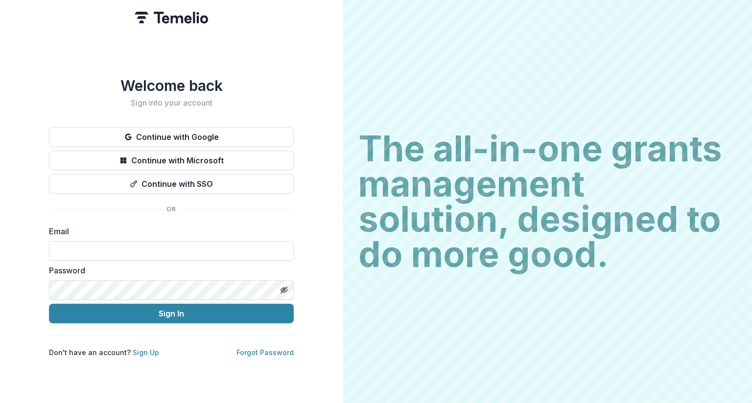  What do you see at coordinates (284, 290) in the screenshot?
I see `button: Toggle password visibility` at bounding box center [284, 290].